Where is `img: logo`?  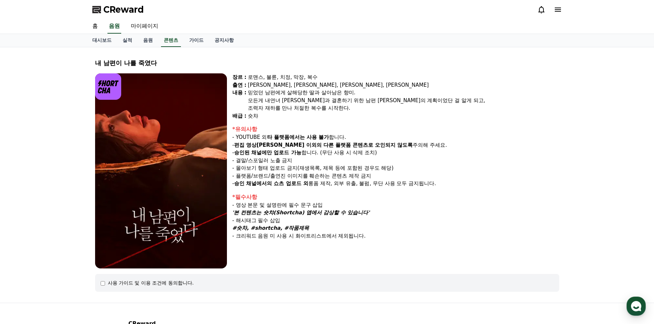 img: logo is located at coordinates (108, 87).